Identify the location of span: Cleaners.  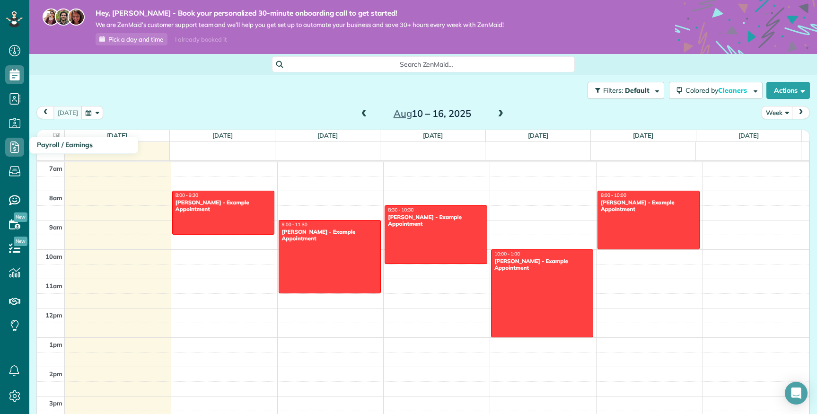
(733, 90).